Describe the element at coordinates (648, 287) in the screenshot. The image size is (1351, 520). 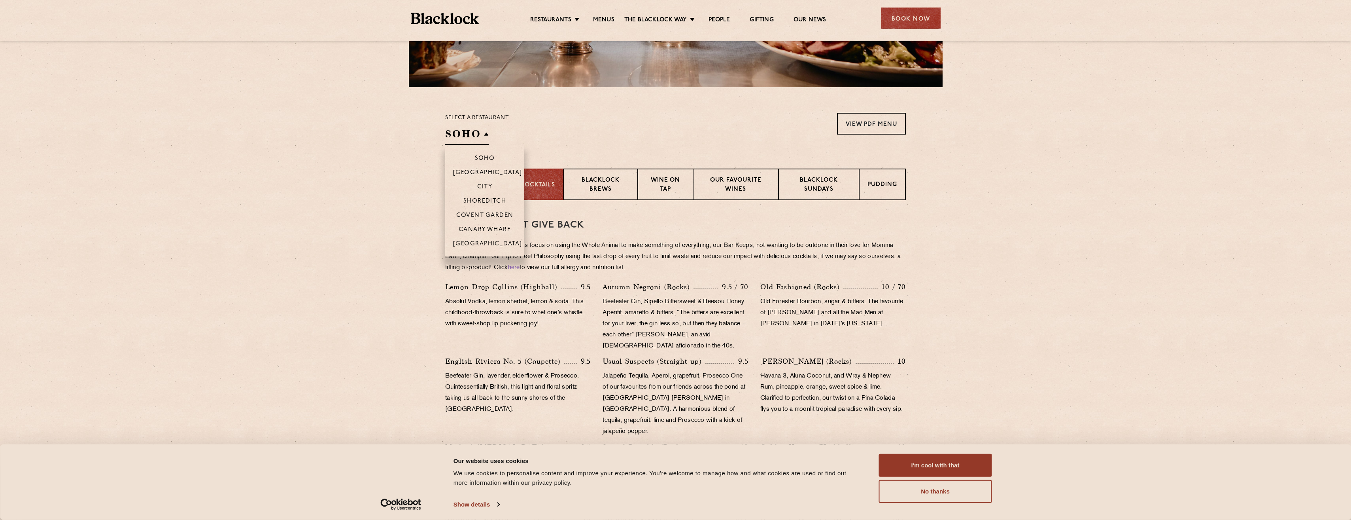
I see `p: Autumn Negroni (Rocks)` at that location.